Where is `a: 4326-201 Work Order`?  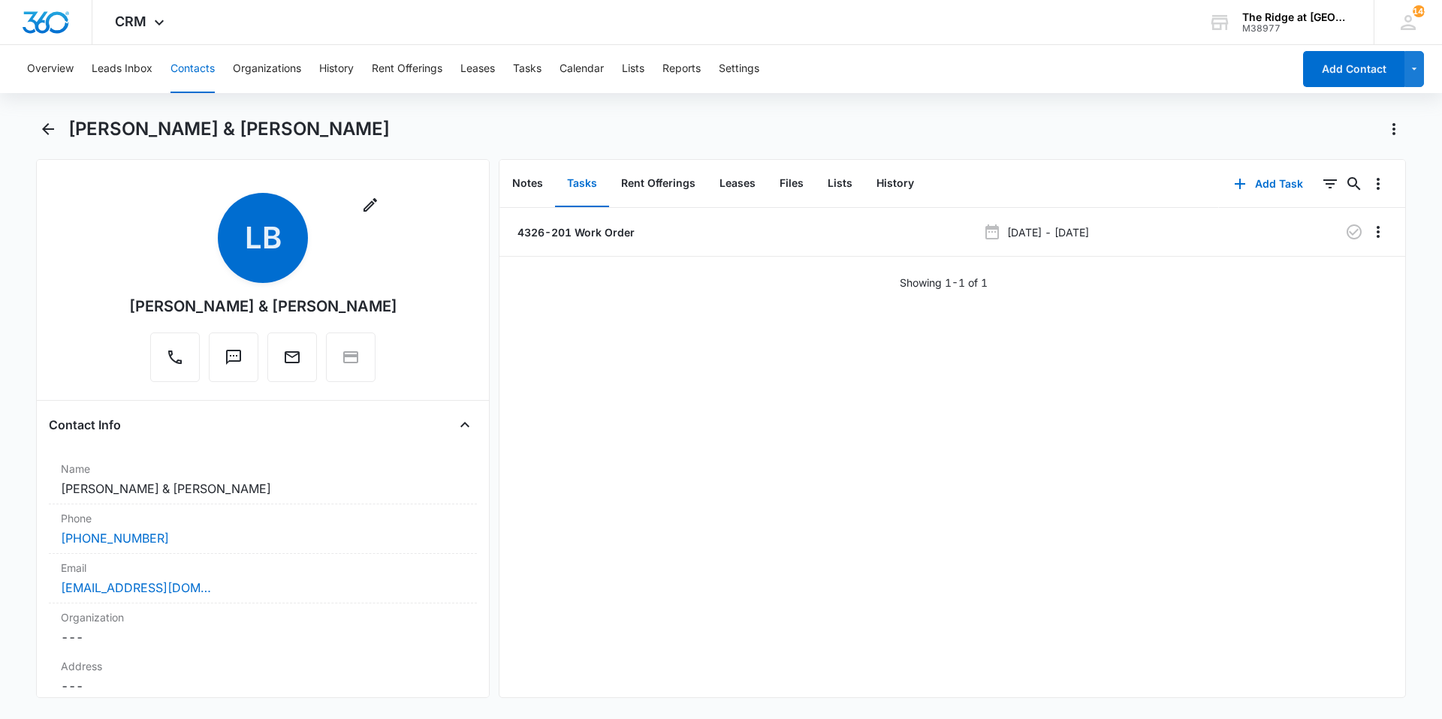
a: 4326-201 Work Order is located at coordinates (575, 232).